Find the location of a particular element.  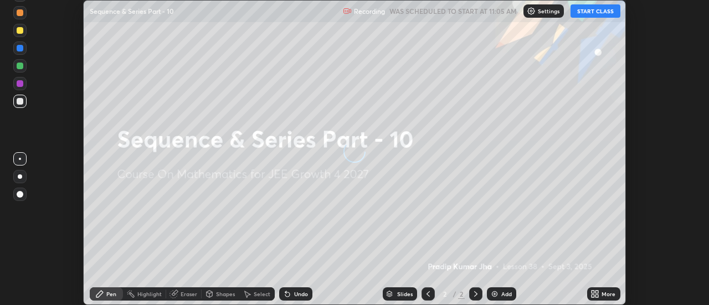

div: Slides is located at coordinates (405, 294).